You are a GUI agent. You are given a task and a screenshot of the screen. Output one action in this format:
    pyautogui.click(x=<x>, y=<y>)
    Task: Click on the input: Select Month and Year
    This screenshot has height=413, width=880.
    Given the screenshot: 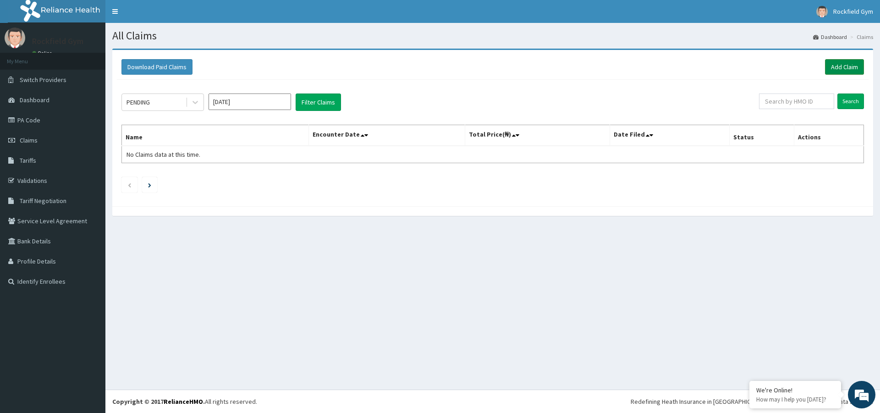 What is the action you would take?
    pyautogui.click(x=250, y=102)
    